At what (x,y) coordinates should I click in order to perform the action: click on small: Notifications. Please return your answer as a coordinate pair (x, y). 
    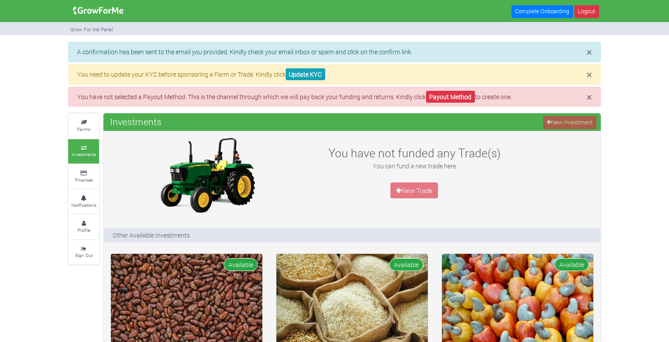
    Looking at the image, I should click on (84, 205).